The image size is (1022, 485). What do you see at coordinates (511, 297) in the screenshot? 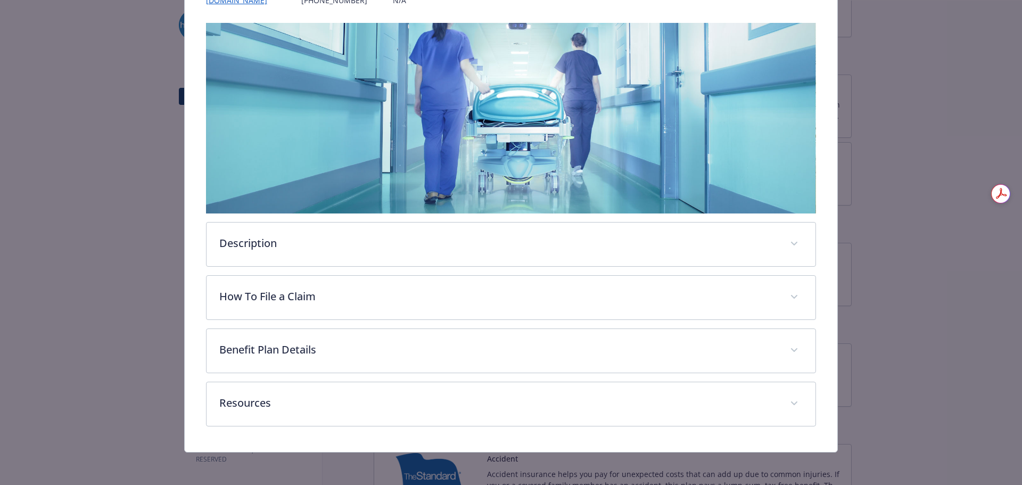
I see `div: How To File a Claim` at bounding box center [511, 297].